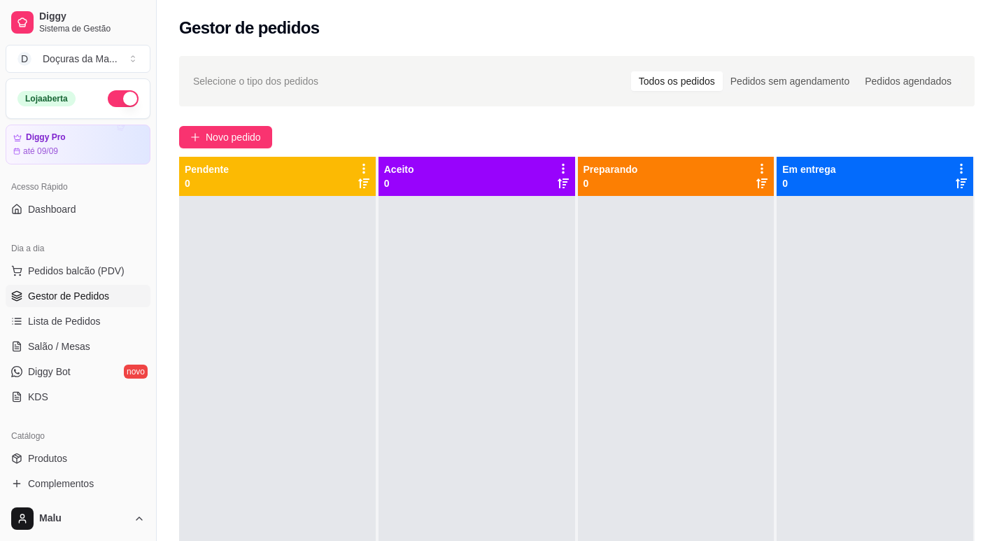 This screenshot has height=541, width=997. Describe the element at coordinates (78, 59) in the screenshot. I see `button: Select a team` at that location.